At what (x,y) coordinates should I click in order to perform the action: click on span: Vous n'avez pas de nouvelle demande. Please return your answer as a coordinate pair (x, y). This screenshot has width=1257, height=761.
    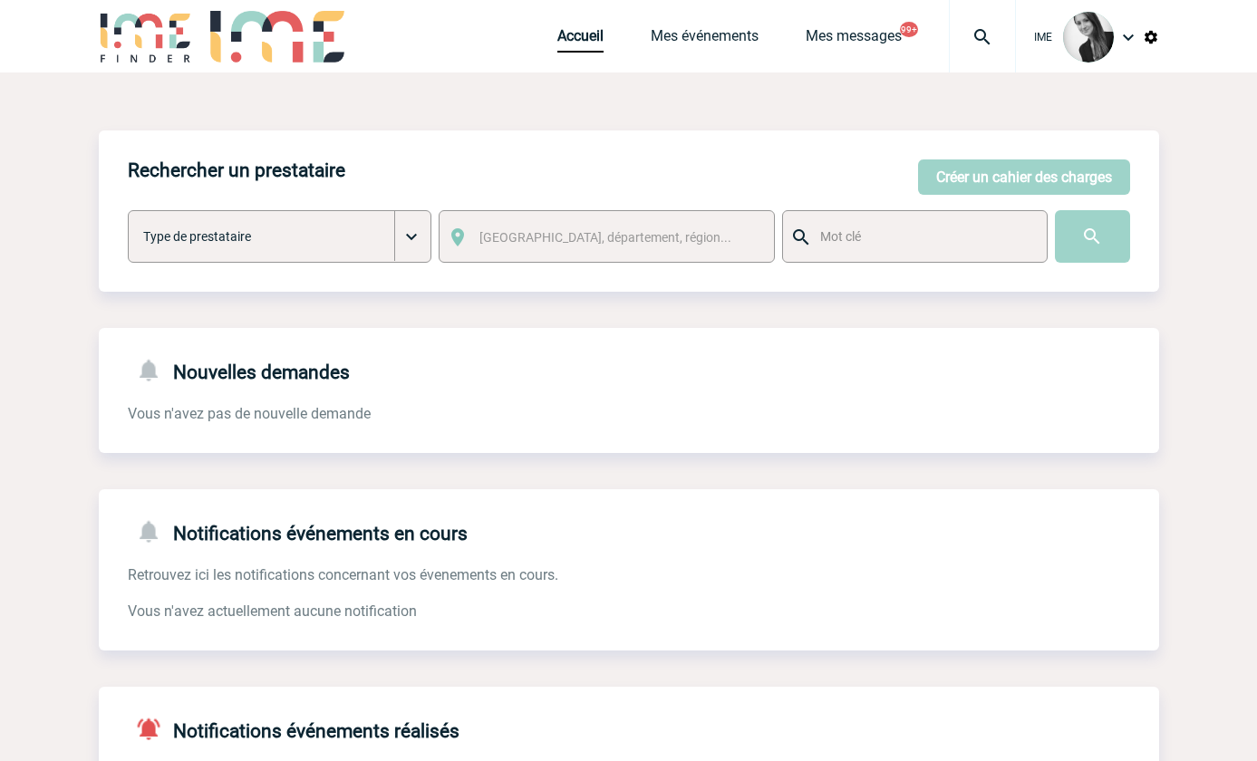
    Looking at the image, I should click on (249, 413).